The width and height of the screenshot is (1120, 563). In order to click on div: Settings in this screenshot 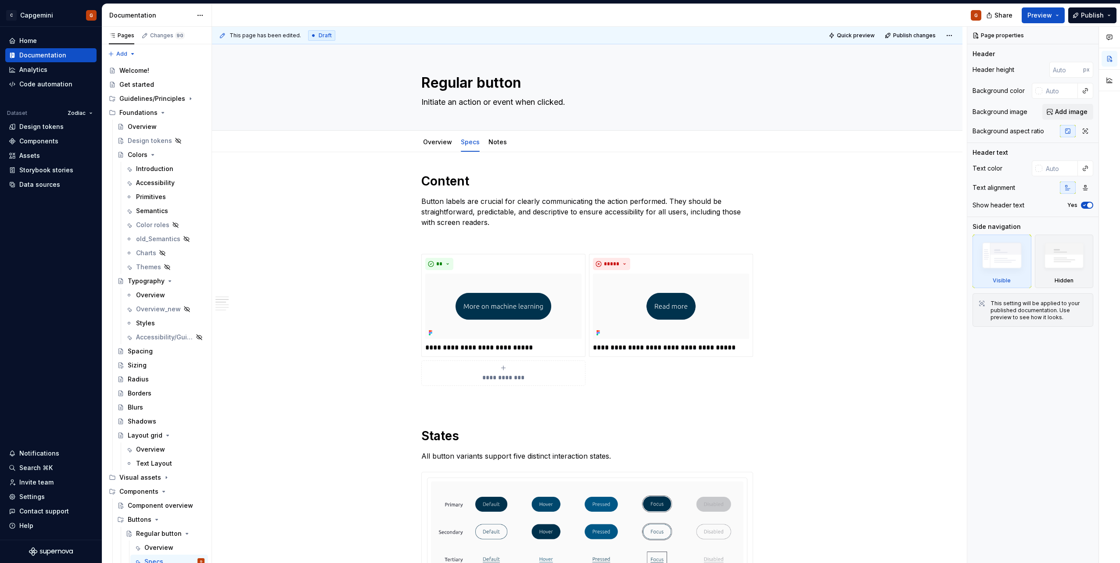, I will do `click(32, 497)`.